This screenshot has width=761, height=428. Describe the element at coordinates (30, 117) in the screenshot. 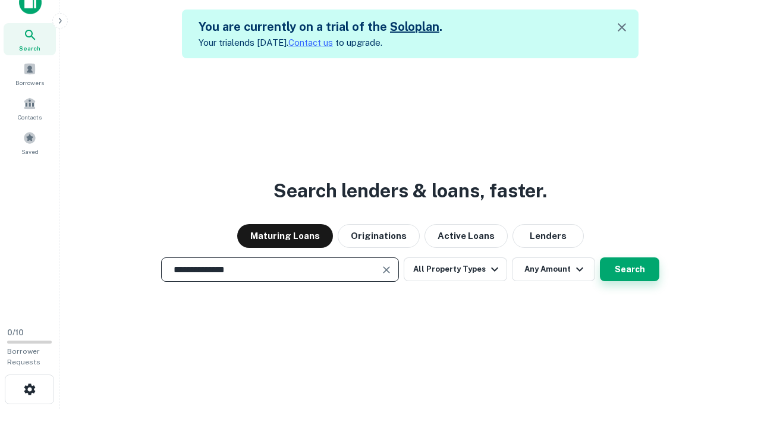

I see `span: Contacts` at that location.